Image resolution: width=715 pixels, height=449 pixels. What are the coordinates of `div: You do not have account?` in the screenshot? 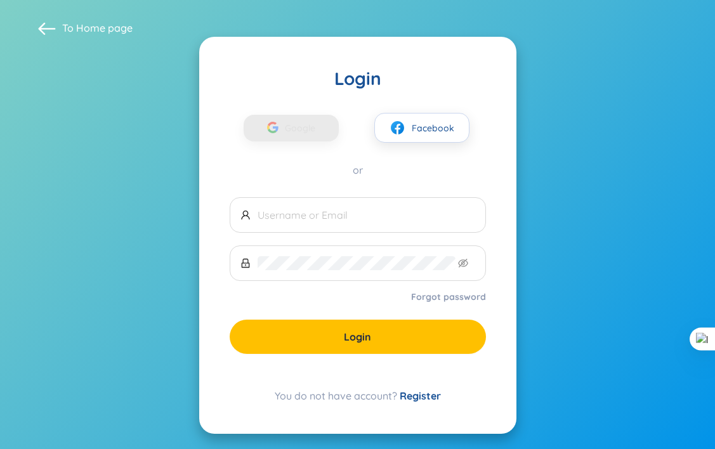 It's located at (358, 396).